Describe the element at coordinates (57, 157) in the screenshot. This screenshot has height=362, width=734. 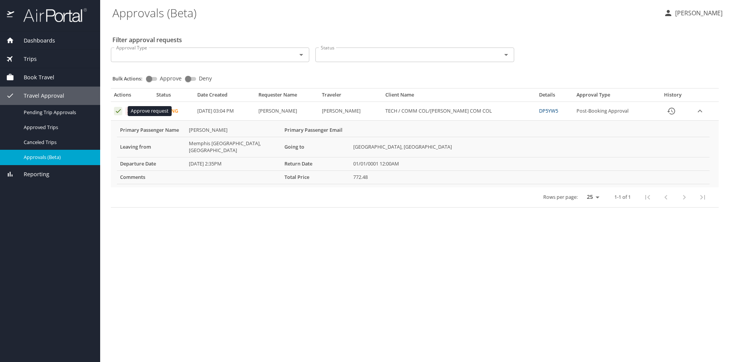
I see `span: Approvals (Beta)` at that location.